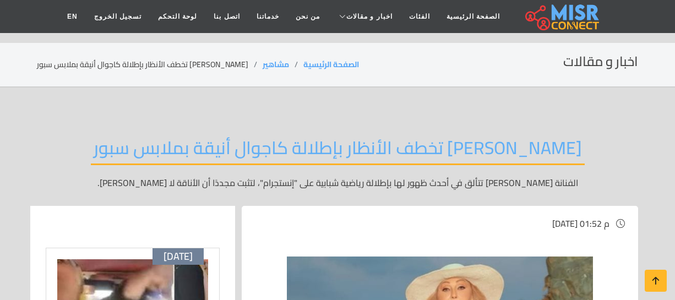 Image resolution: width=675 pixels, height=300 pixels. Describe the element at coordinates (308, 17) in the screenshot. I see `a: من نحن` at that location.